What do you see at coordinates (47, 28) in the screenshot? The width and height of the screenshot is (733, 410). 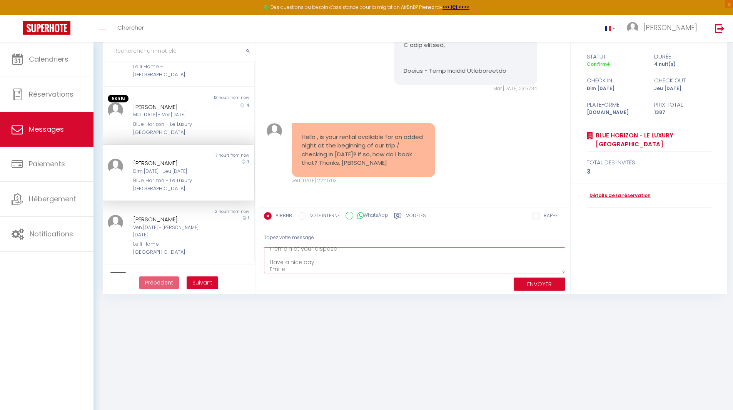 I see `img: Super Booking` at bounding box center [47, 28].